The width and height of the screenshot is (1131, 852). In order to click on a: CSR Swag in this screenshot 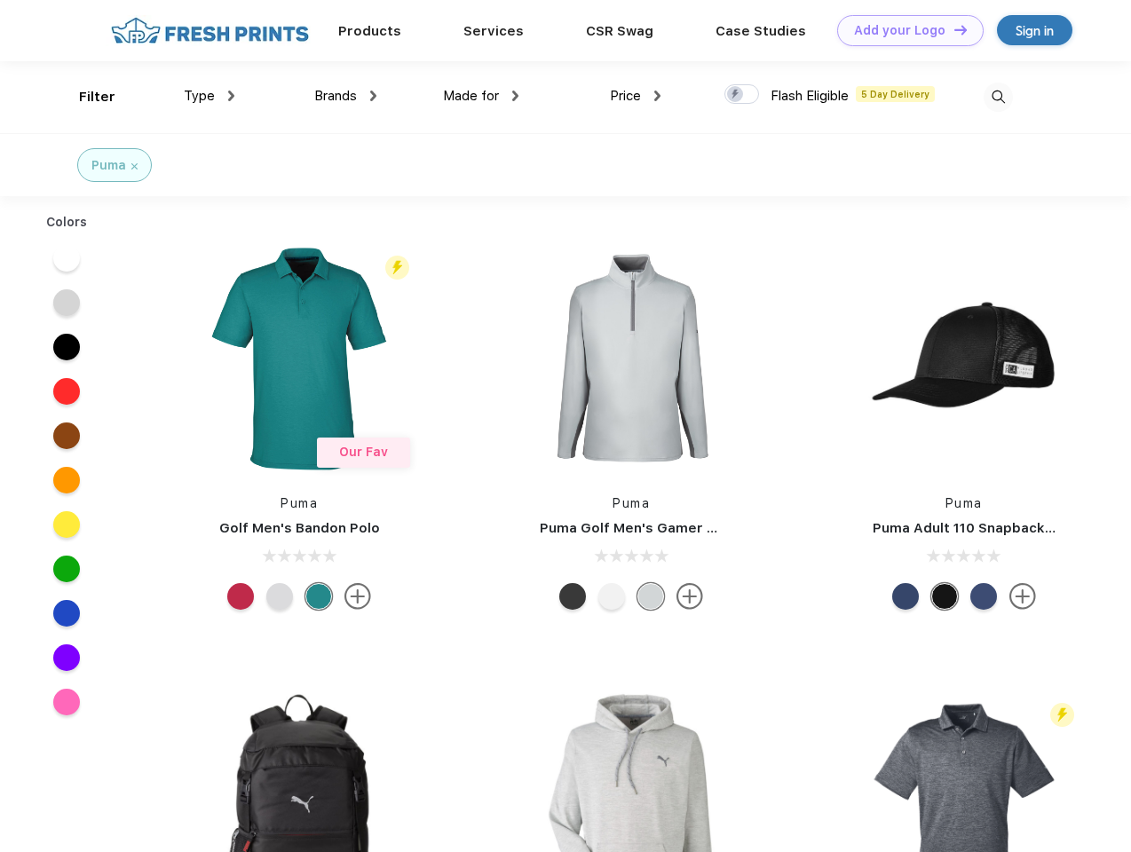, I will do `click(620, 31)`.